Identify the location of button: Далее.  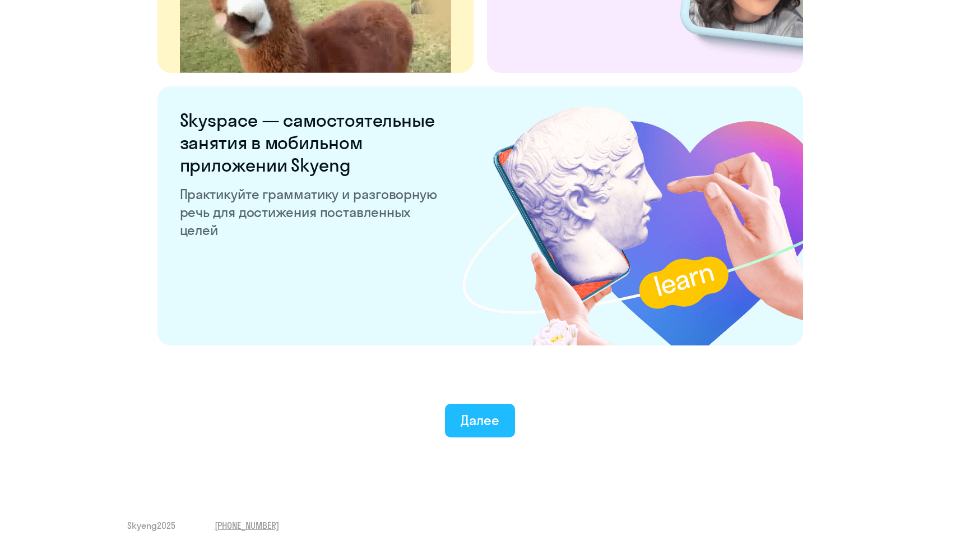
(480, 420).